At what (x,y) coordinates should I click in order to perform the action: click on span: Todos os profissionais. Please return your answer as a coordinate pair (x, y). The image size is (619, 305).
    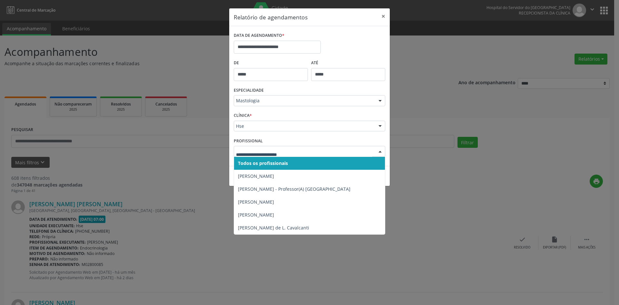
    Looking at the image, I should click on (263, 163).